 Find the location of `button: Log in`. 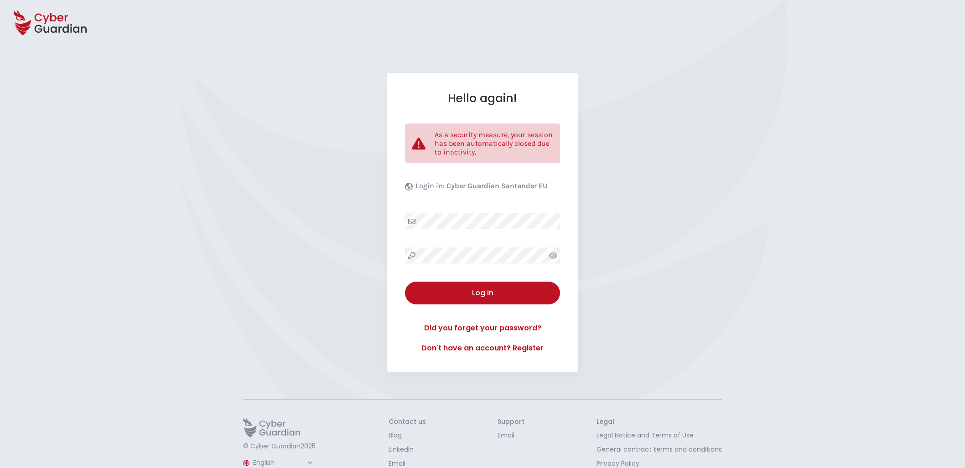

button: Log in is located at coordinates (482, 293).